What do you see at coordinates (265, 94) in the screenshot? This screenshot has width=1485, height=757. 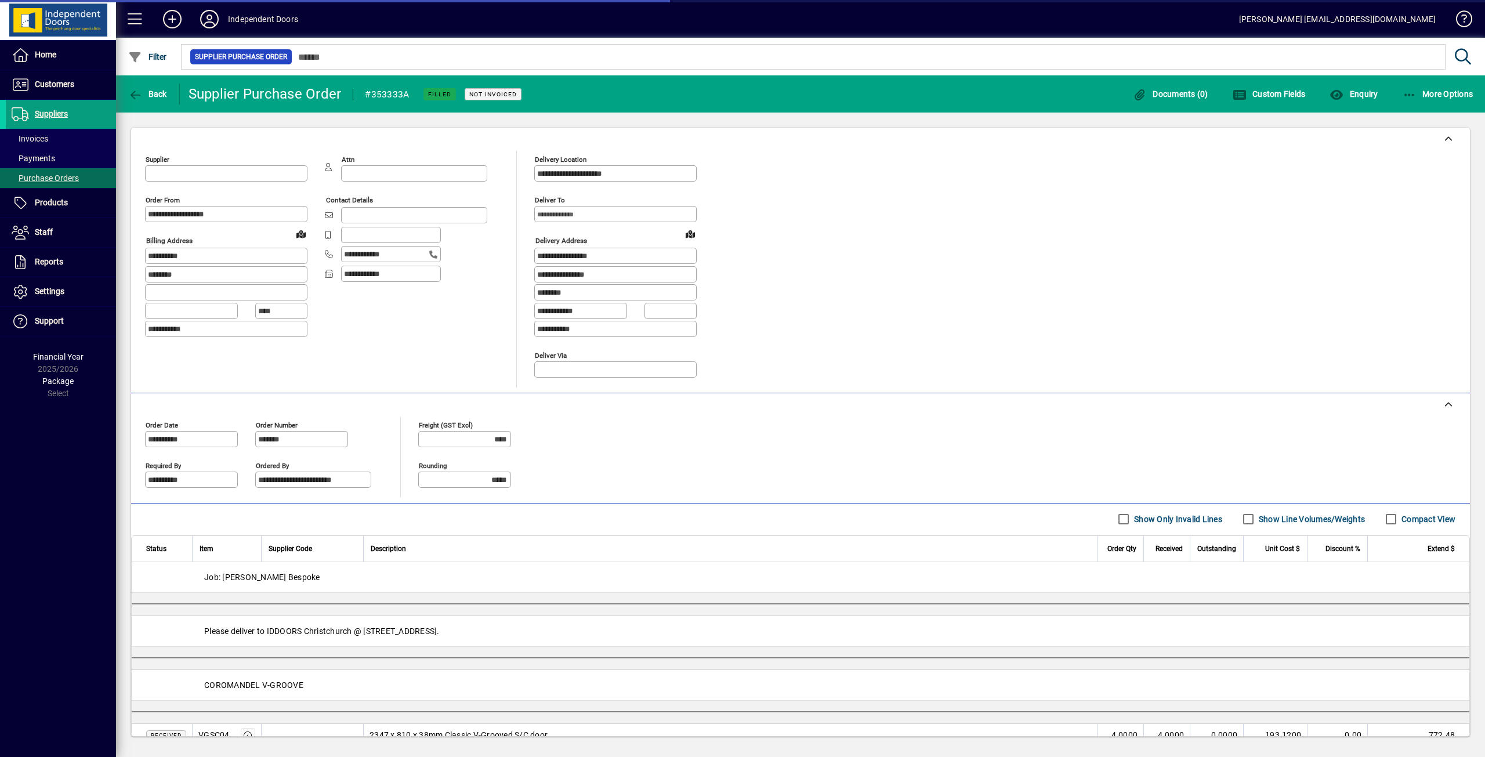 I see `div: Supplier Purchase Order` at bounding box center [265, 94].